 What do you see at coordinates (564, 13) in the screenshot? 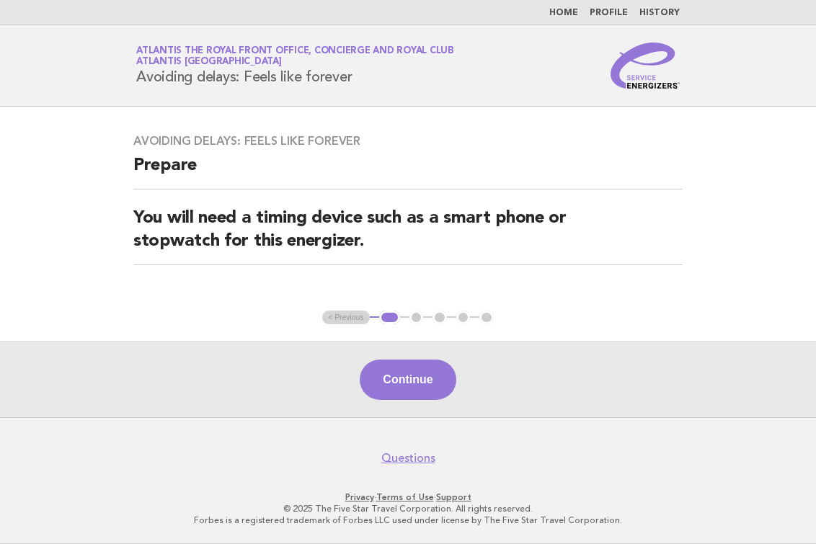
I see `a: Home` at bounding box center [564, 13].